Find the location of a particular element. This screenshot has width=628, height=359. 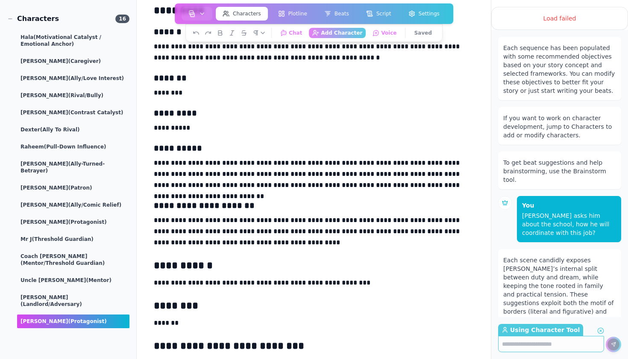

a: Beats is located at coordinates (337, 14).